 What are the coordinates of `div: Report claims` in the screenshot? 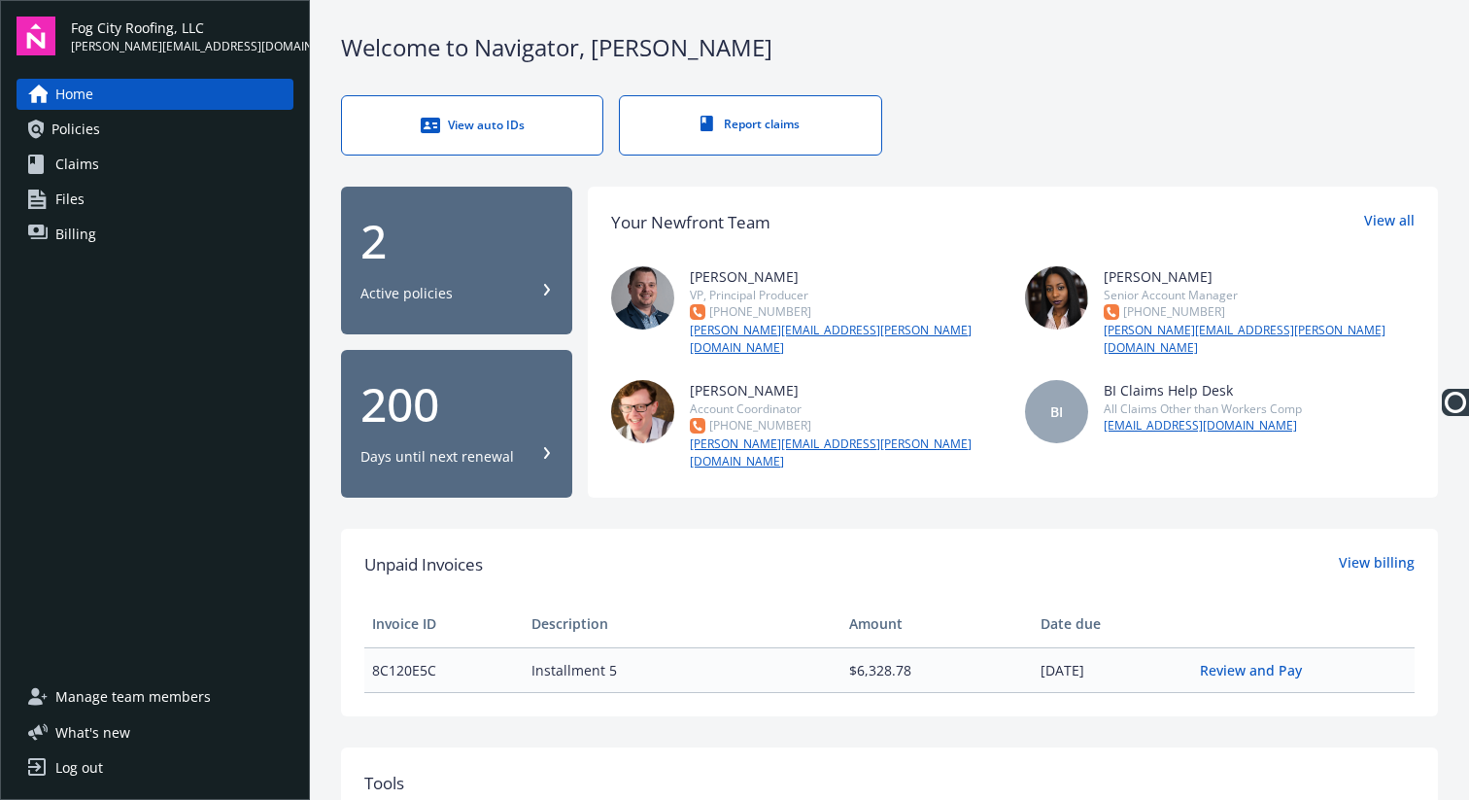 It's located at (750, 123).